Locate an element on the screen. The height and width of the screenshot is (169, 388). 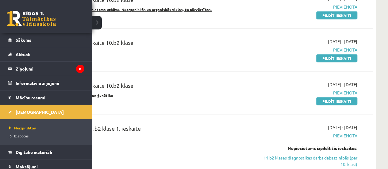
a: Rīgas 1. Tālmācības vidusskola is located at coordinates (31, 18).